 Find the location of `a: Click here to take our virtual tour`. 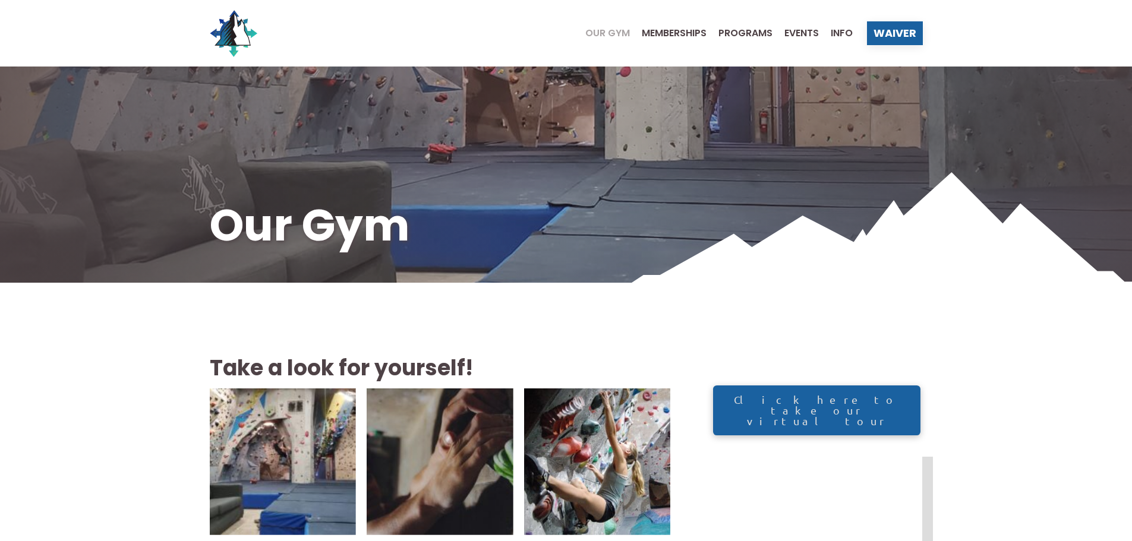

a: Click here to take our virtual tour is located at coordinates (816, 410).